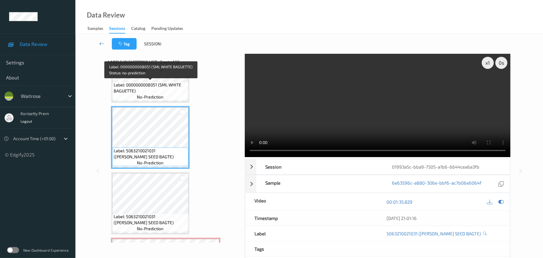  I want to click on a: Sessions, so click(120, 29).